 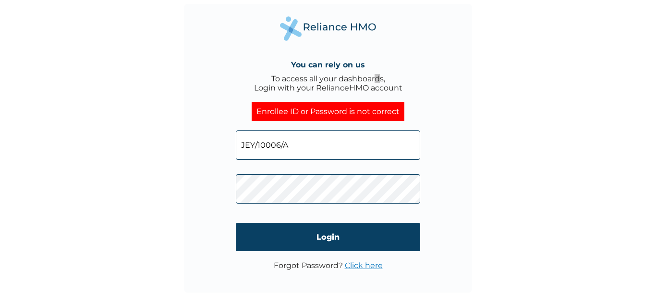 I want to click on input: Login, so click(x=328, y=236).